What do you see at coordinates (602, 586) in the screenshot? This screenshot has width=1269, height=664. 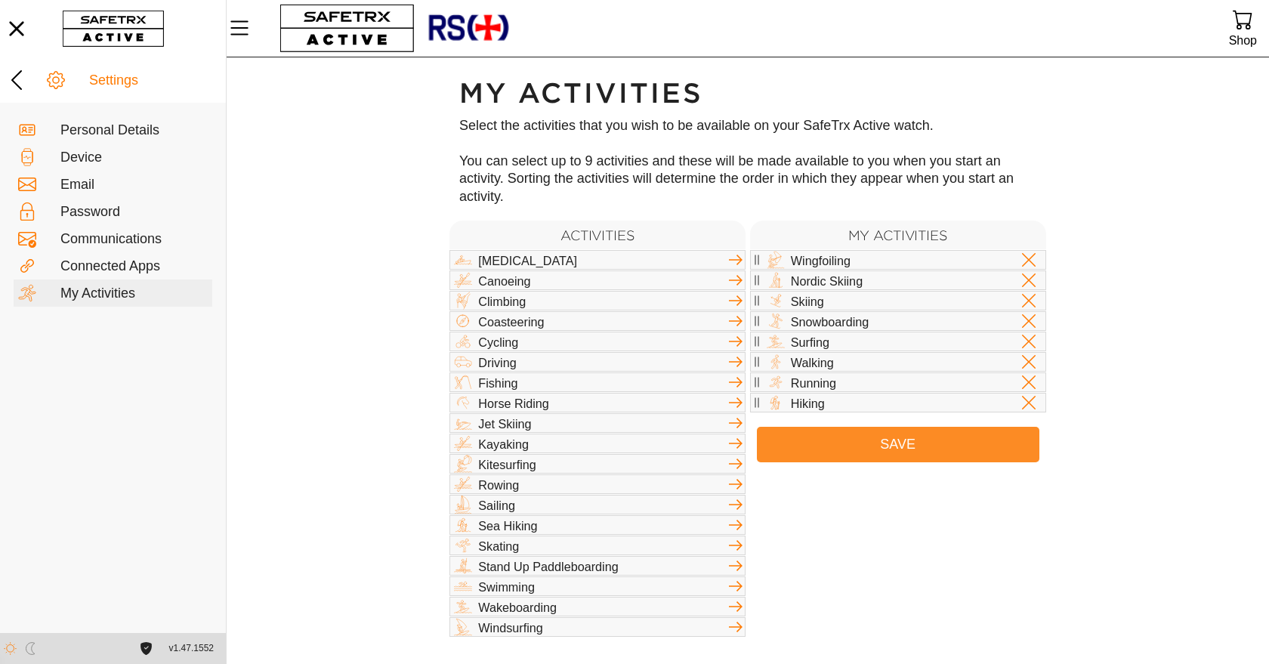 I see `div: Swimming` at bounding box center [602, 586].